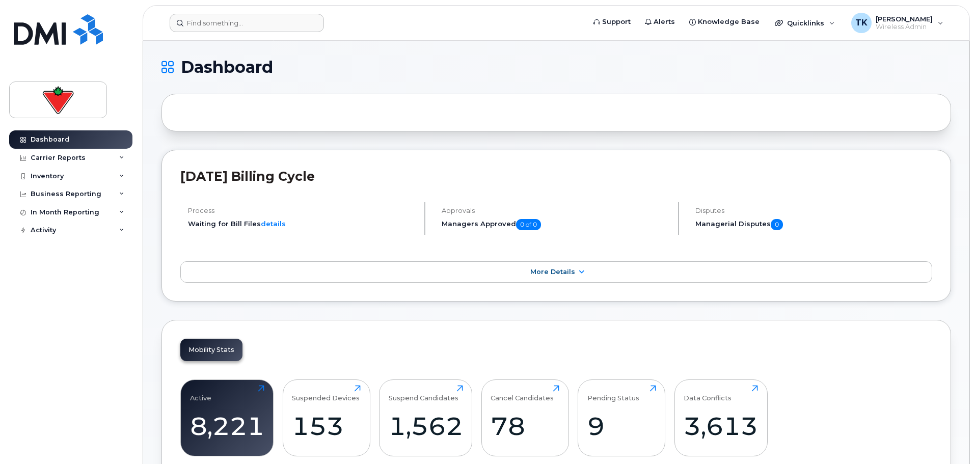 The image size is (975, 464). I want to click on a: Suspended Devices153, so click(326, 418).